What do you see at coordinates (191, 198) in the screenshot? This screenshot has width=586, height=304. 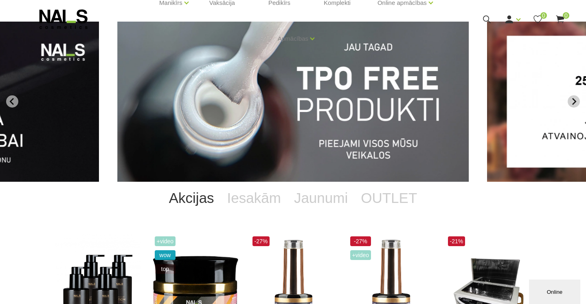 I see `a: Akcijas` at bounding box center [191, 198].